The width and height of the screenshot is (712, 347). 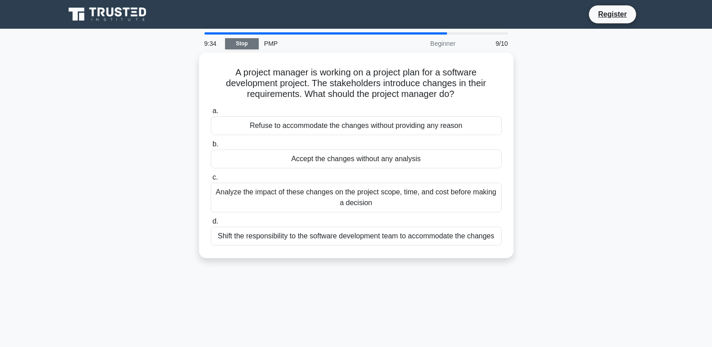 What do you see at coordinates (487, 44) in the screenshot?
I see `div: 9/10` at bounding box center [487, 44].